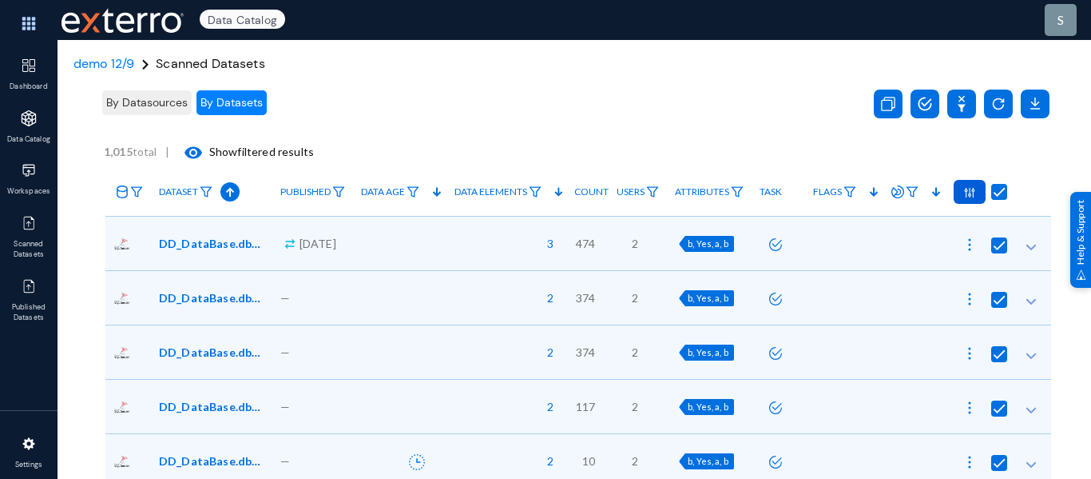 Image resolution: width=1091 pixels, height=479 pixels. Describe the element at coordinates (771, 192) in the screenshot. I see `a: Task` at that location.